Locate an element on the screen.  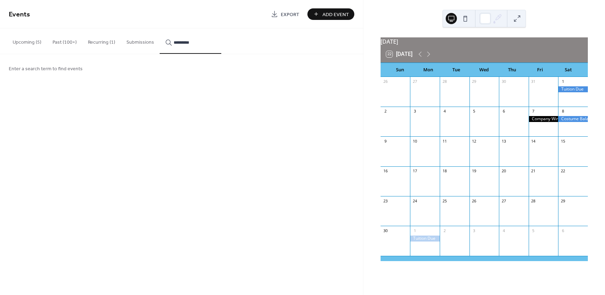
div: 15 is located at coordinates (562, 141).